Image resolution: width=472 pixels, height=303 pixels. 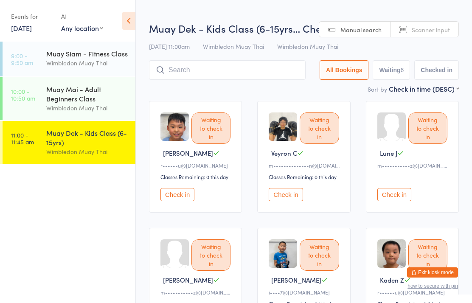 I want to click on span: Manual search, so click(x=361, y=30).